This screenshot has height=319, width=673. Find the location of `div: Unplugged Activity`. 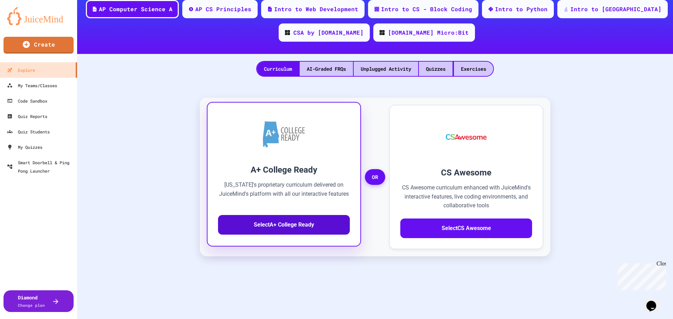

div: Unplugged Activity is located at coordinates (386, 69).